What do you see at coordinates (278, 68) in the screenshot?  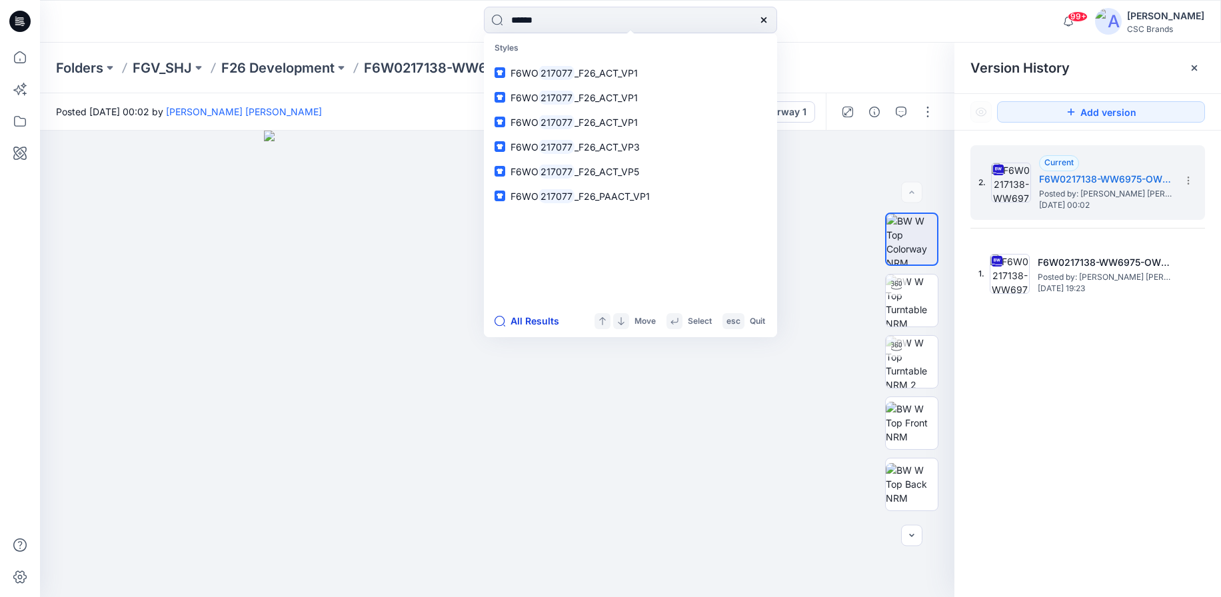 I see `a: F26 Development` at bounding box center [278, 68].